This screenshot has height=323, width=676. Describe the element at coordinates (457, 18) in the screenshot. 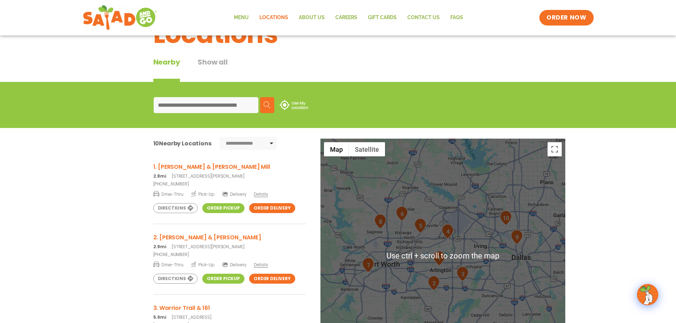

I see `a: FAQs` at that location.